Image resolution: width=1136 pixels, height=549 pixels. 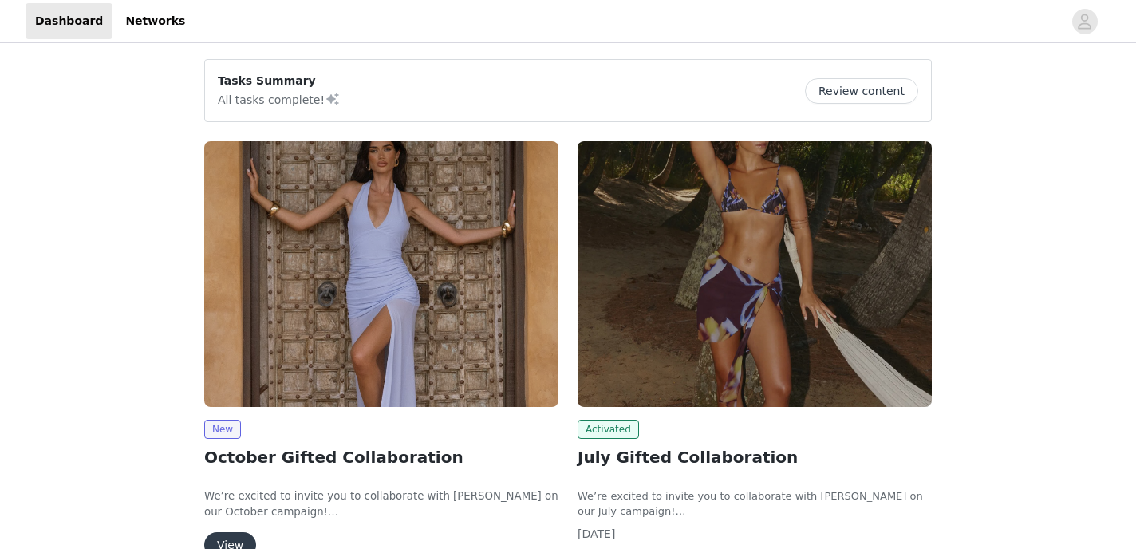 What do you see at coordinates (69, 21) in the screenshot?
I see `a: Dashboard` at bounding box center [69, 21].